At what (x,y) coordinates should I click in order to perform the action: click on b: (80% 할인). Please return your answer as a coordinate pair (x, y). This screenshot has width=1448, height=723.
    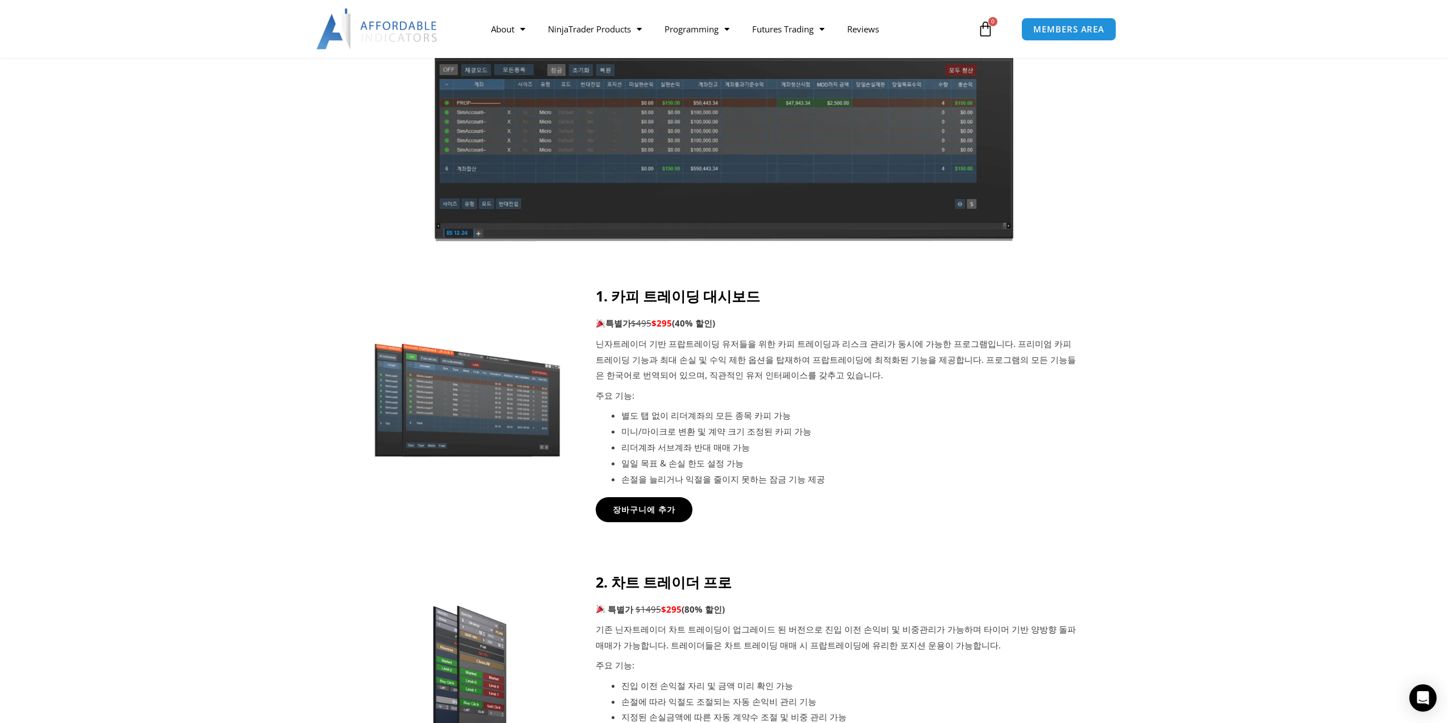
    Looking at the image, I should click on (703, 609).